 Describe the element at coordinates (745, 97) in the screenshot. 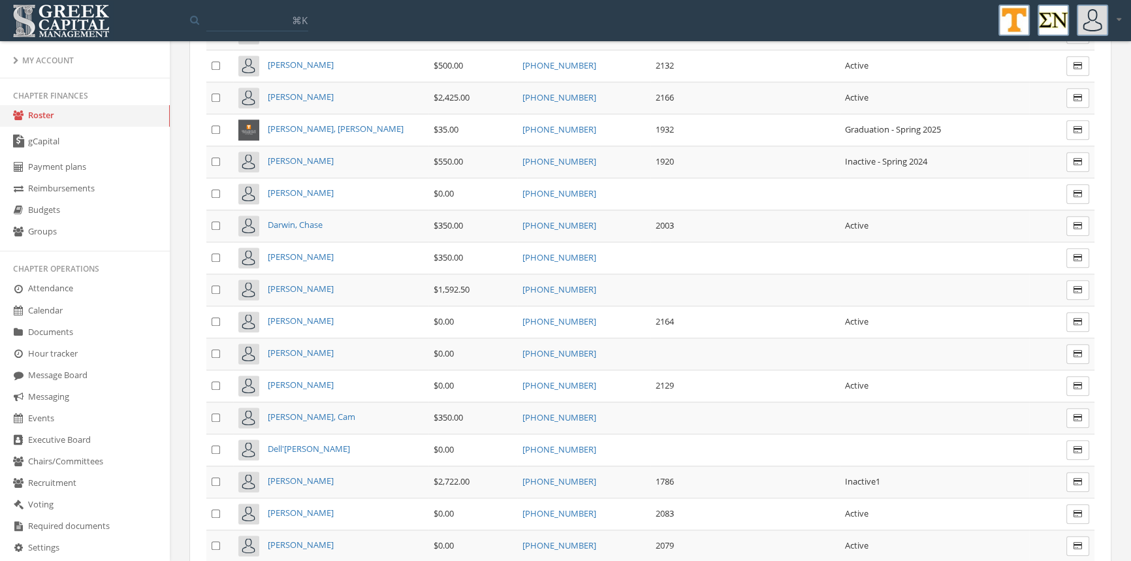

I see `td: 2166` at that location.